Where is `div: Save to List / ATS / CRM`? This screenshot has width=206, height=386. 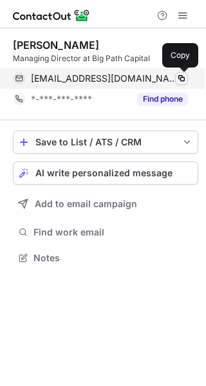 div: Save to List / ATS / CRM is located at coordinates (106, 142).